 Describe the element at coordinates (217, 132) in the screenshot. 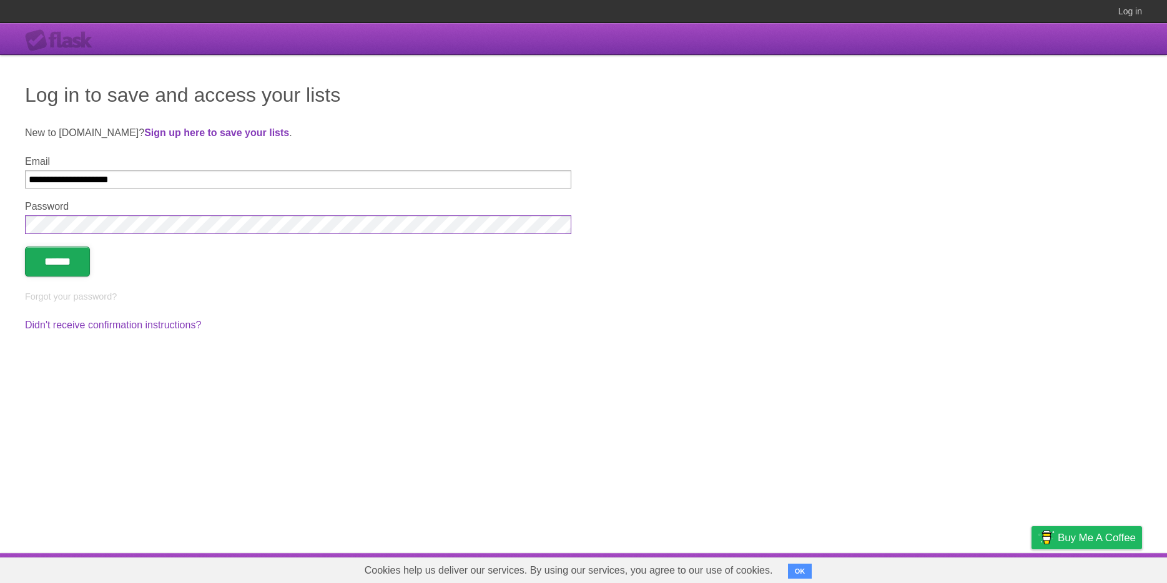

I see `strong: Sign up here to save your lists` at that location.